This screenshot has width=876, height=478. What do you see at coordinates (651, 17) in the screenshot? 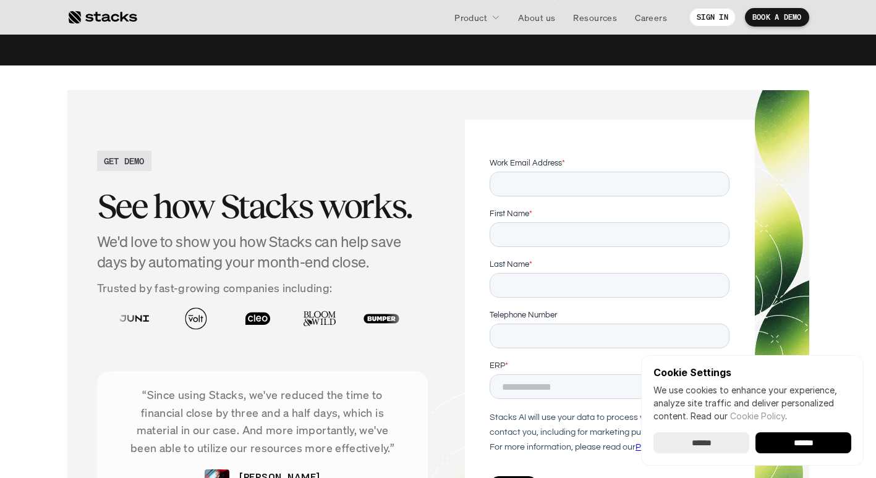
I see `p: Careers` at bounding box center [651, 17].